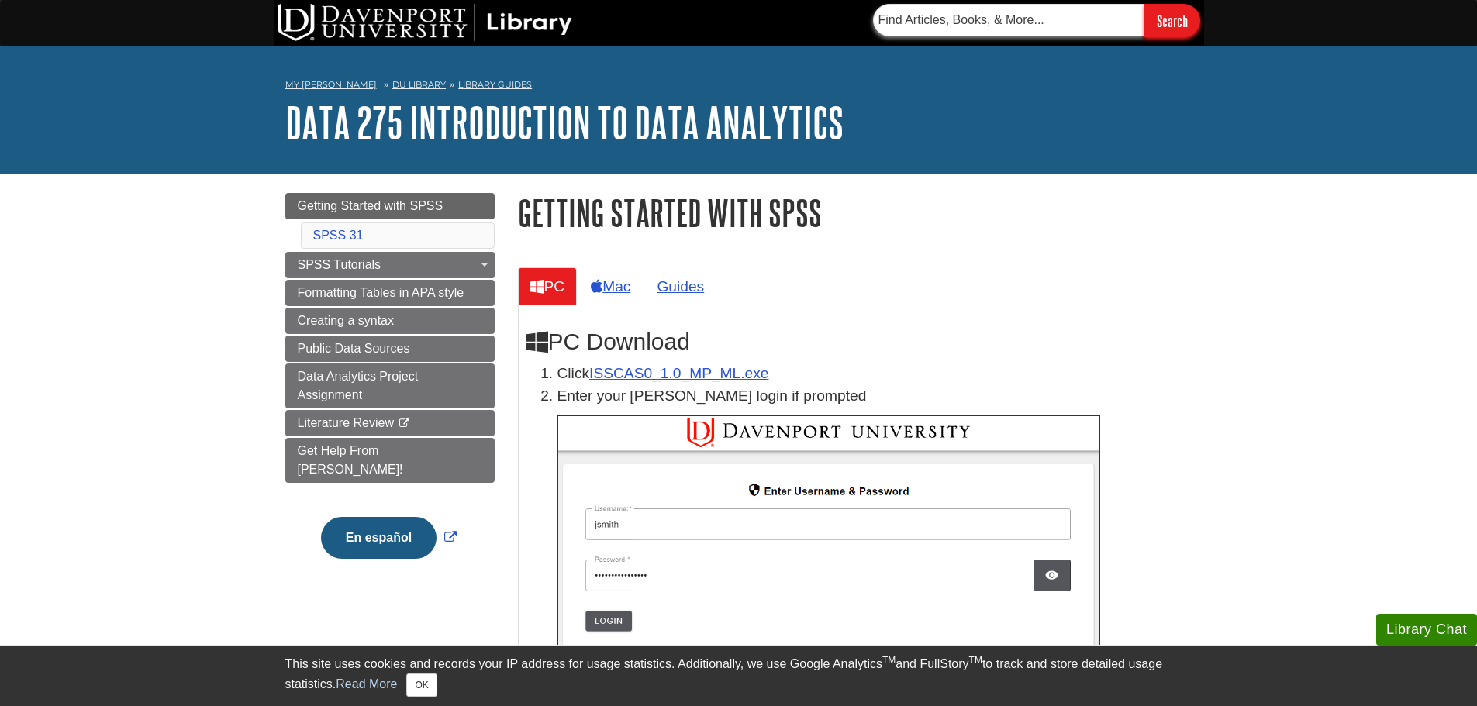  Describe the element at coordinates (403, 423) in the screenshot. I see `i: This link opens in a new window` at that location.